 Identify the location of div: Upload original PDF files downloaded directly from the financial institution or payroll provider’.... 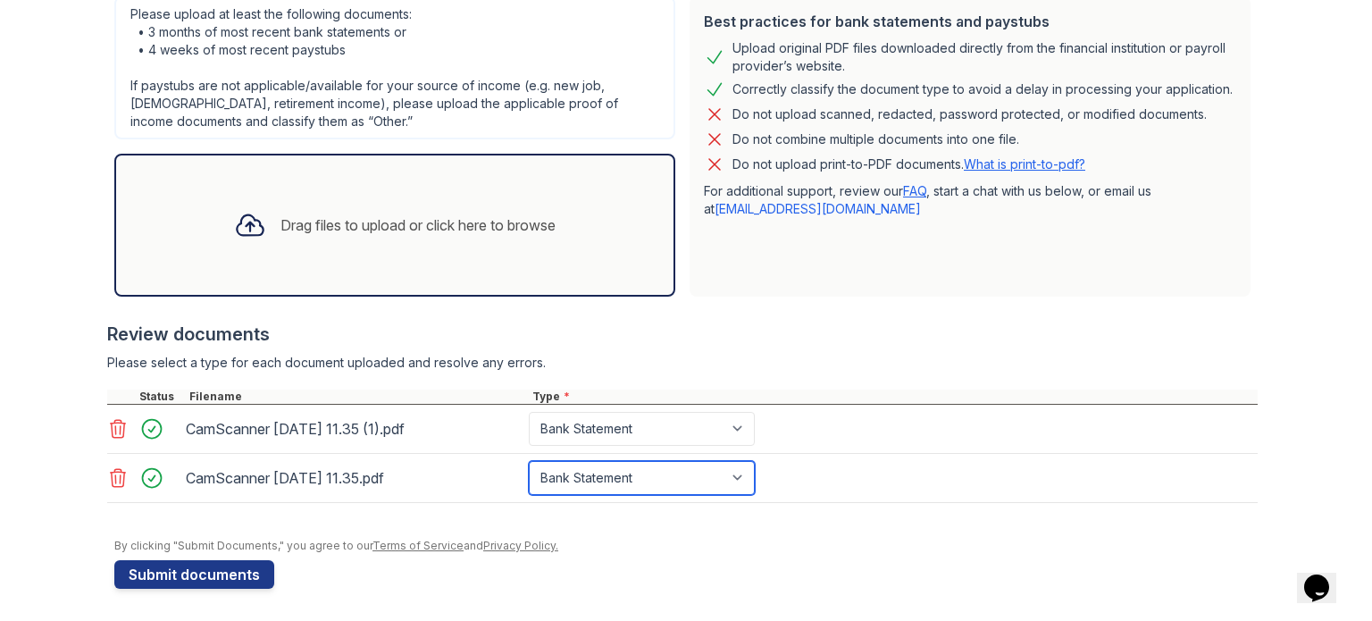
(984, 57).